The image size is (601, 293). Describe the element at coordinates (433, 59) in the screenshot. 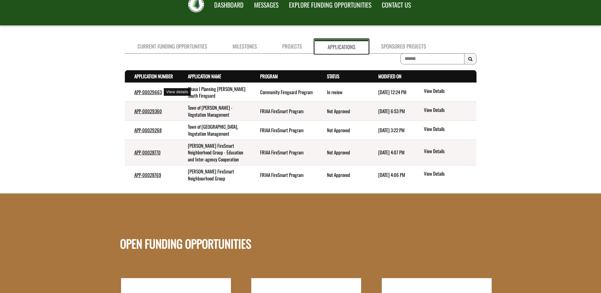

I see `input: To search on partial text, use the asterisk (*) wildcard character.` at that location.